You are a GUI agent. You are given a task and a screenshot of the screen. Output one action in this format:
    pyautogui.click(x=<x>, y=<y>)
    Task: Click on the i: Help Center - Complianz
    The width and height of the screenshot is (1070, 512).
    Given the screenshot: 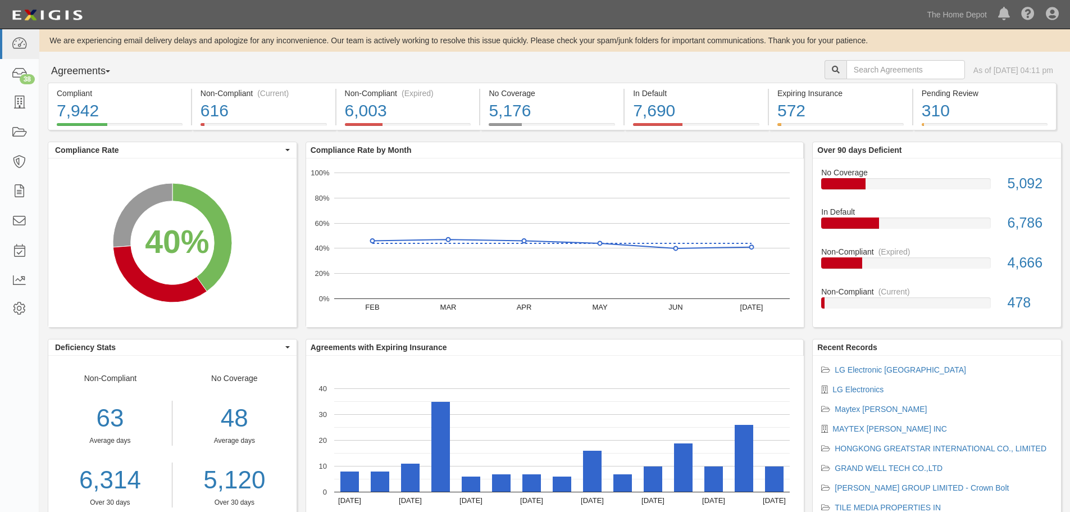 What is the action you would take?
    pyautogui.click(x=1028, y=15)
    